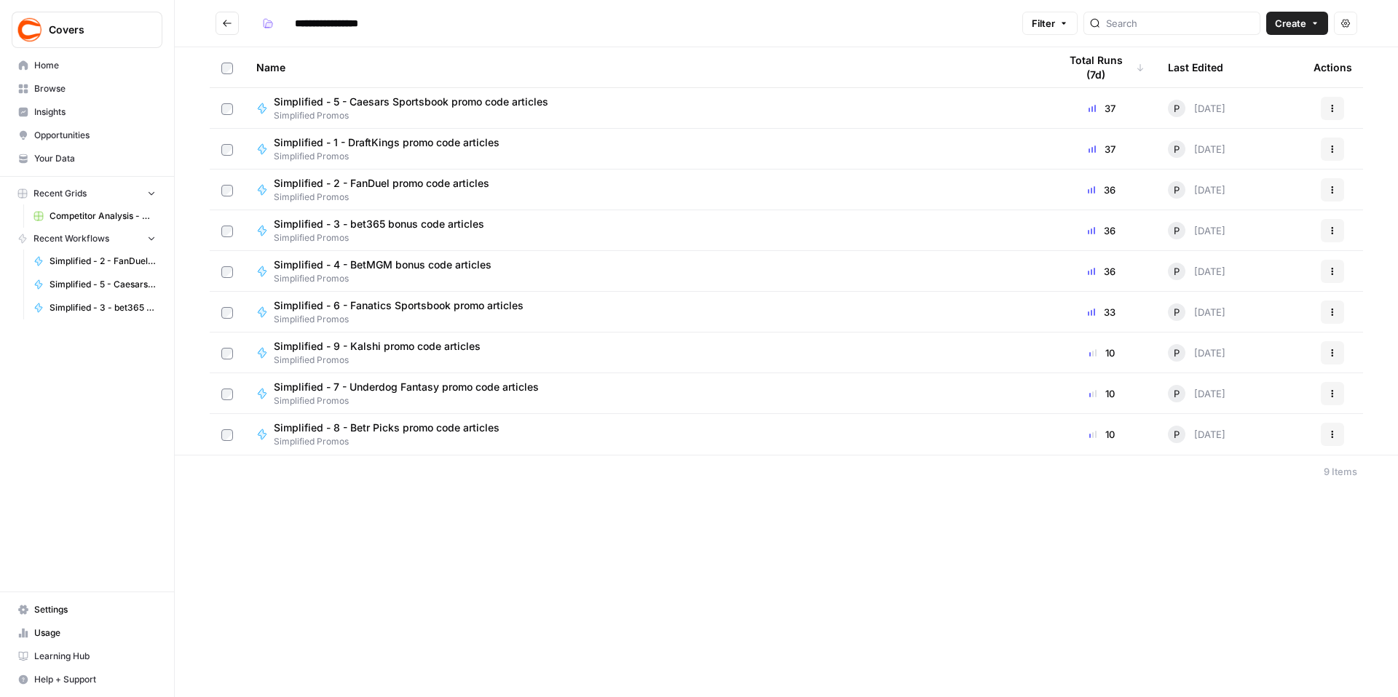  Describe the element at coordinates (646, 190) in the screenshot. I see `a: Simplified - 2 - FanDuel promo code articlesSimplified Promos` at that location.